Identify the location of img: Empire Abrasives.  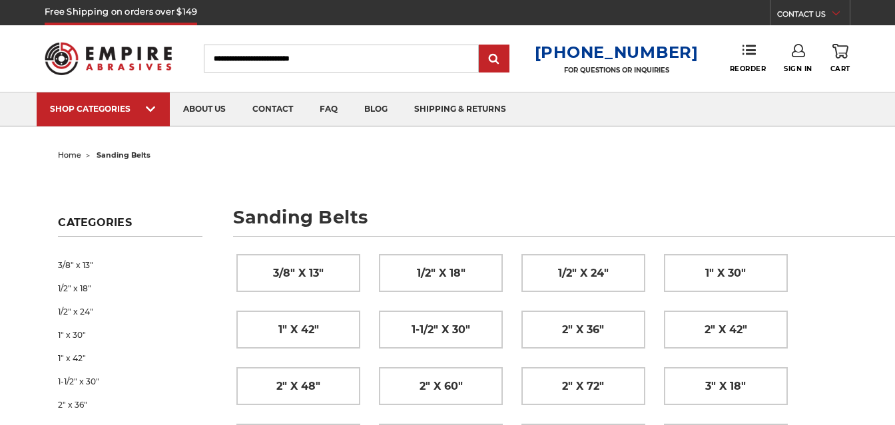
(108, 59).